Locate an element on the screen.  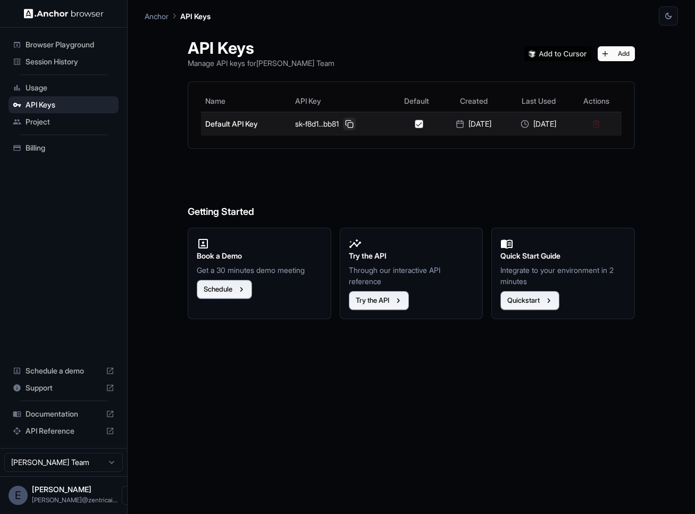
th: API Key is located at coordinates (341, 101).